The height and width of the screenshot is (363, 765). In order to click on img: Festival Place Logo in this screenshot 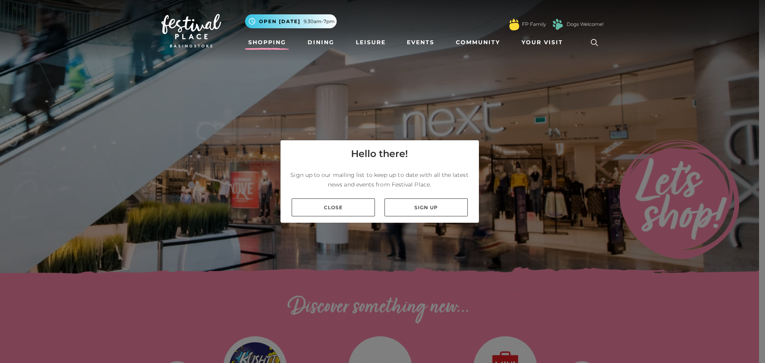, I will do `click(191, 31)`.